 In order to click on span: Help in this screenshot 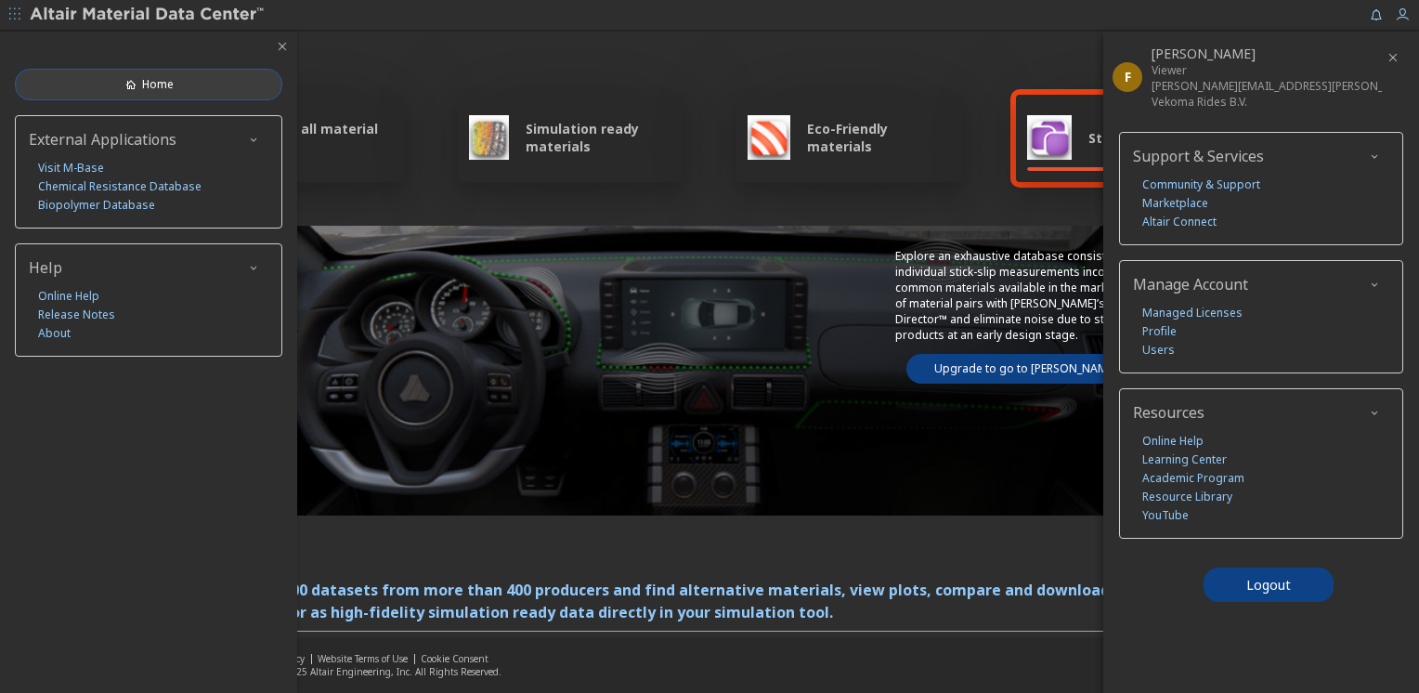, I will do `click(46, 268)`.